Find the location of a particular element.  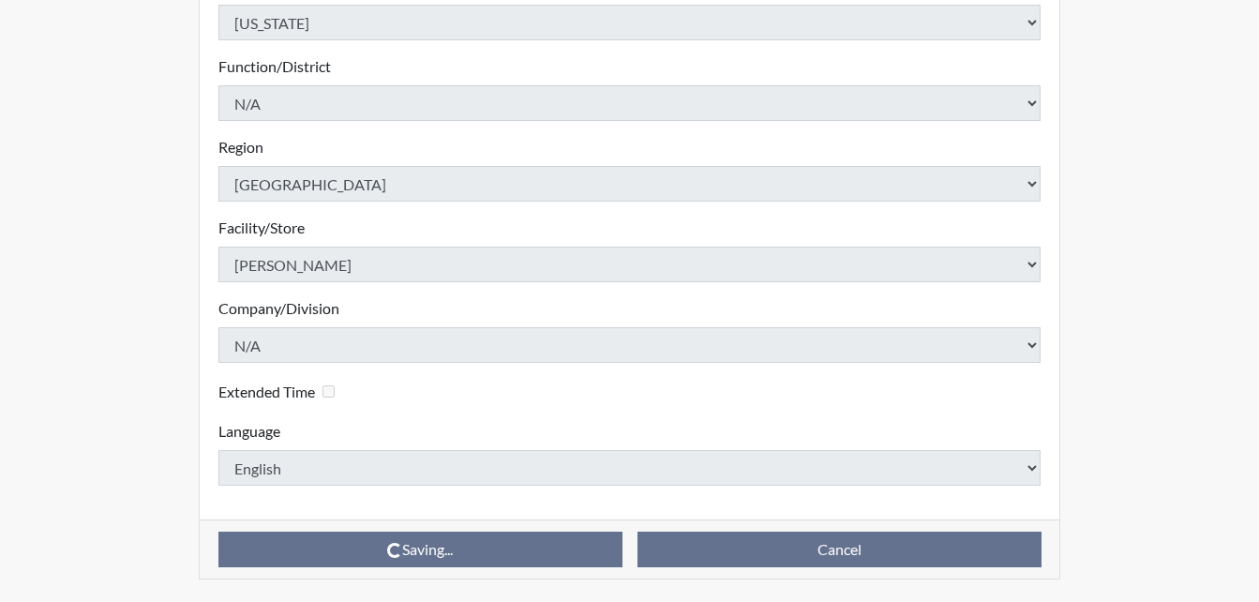

label: Facility/Store is located at coordinates (262, 228).